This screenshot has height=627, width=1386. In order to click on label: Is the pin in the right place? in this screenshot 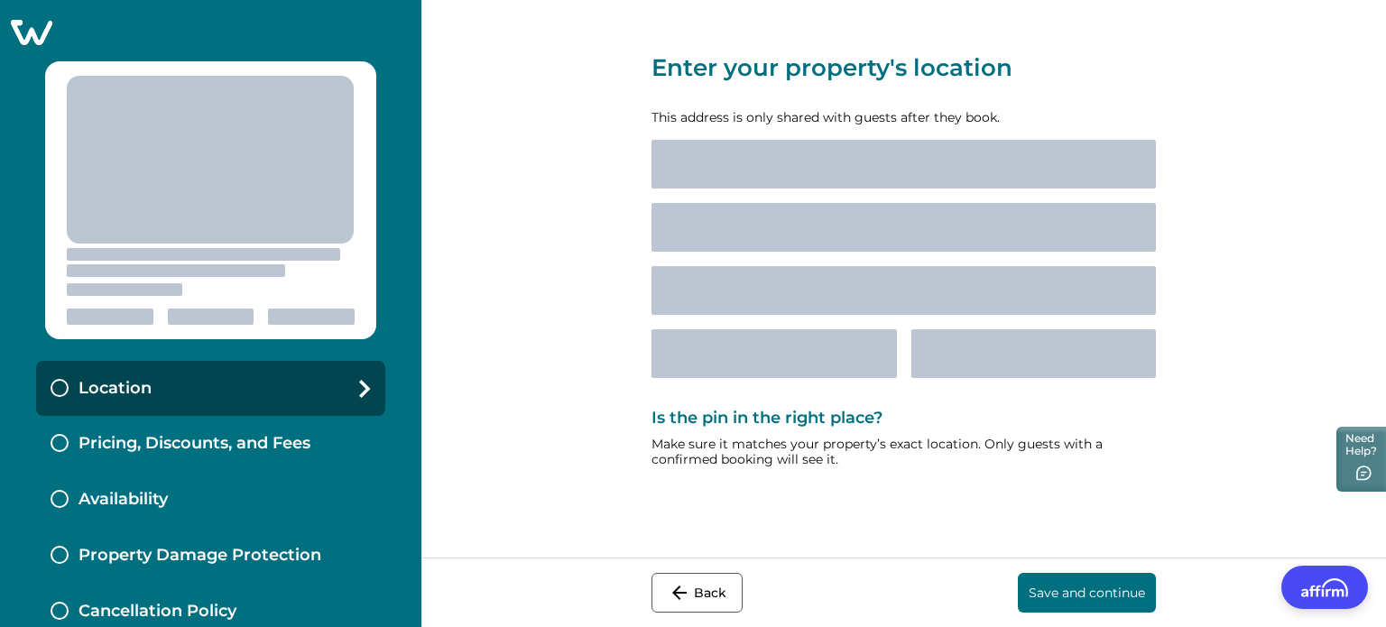, I will do `click(898, 419)`.